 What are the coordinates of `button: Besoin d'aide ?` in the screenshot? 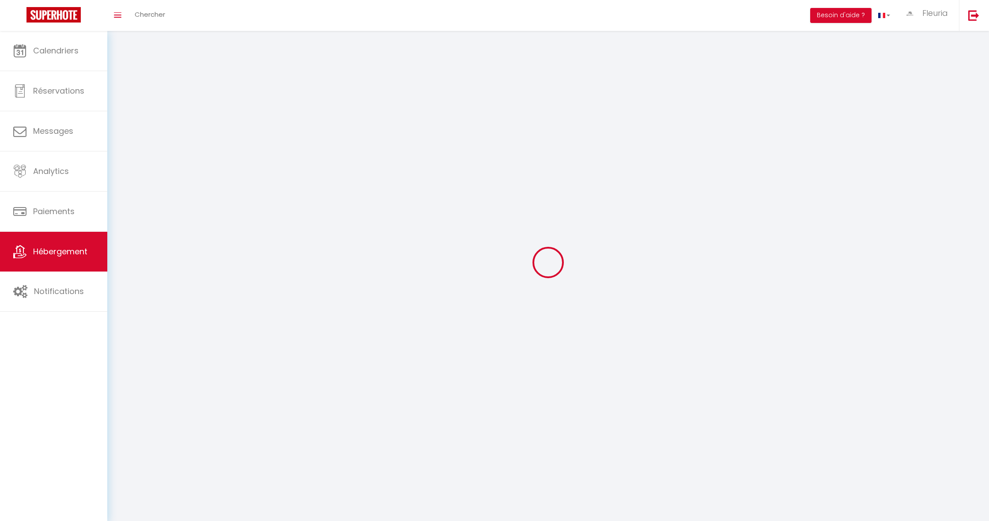 It's located at (841, 15).